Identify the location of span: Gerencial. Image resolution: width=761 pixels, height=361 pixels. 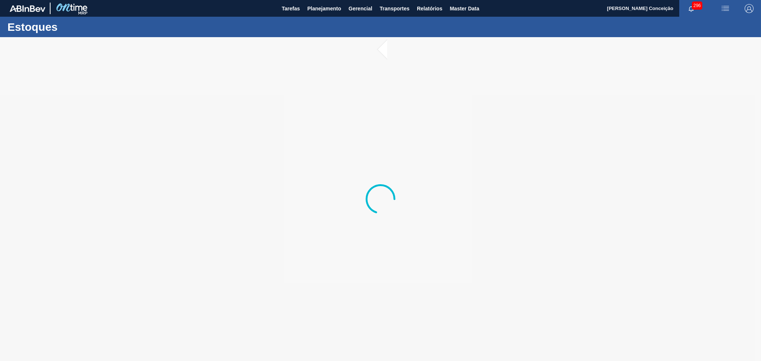
(360, 9).